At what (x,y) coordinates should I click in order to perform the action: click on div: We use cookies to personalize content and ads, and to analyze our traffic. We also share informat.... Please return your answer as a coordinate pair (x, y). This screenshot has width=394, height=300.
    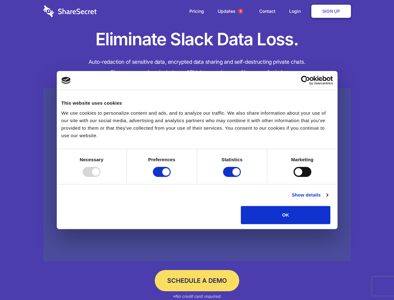
    Looking at the image, I should click on (197, 124).